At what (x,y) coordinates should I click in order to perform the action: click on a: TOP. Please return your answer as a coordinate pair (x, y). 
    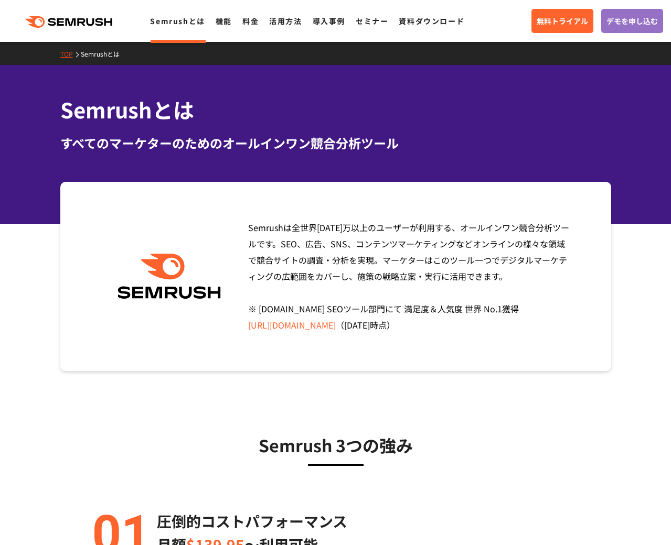
    Looking at the image, I should click on (70, 53).